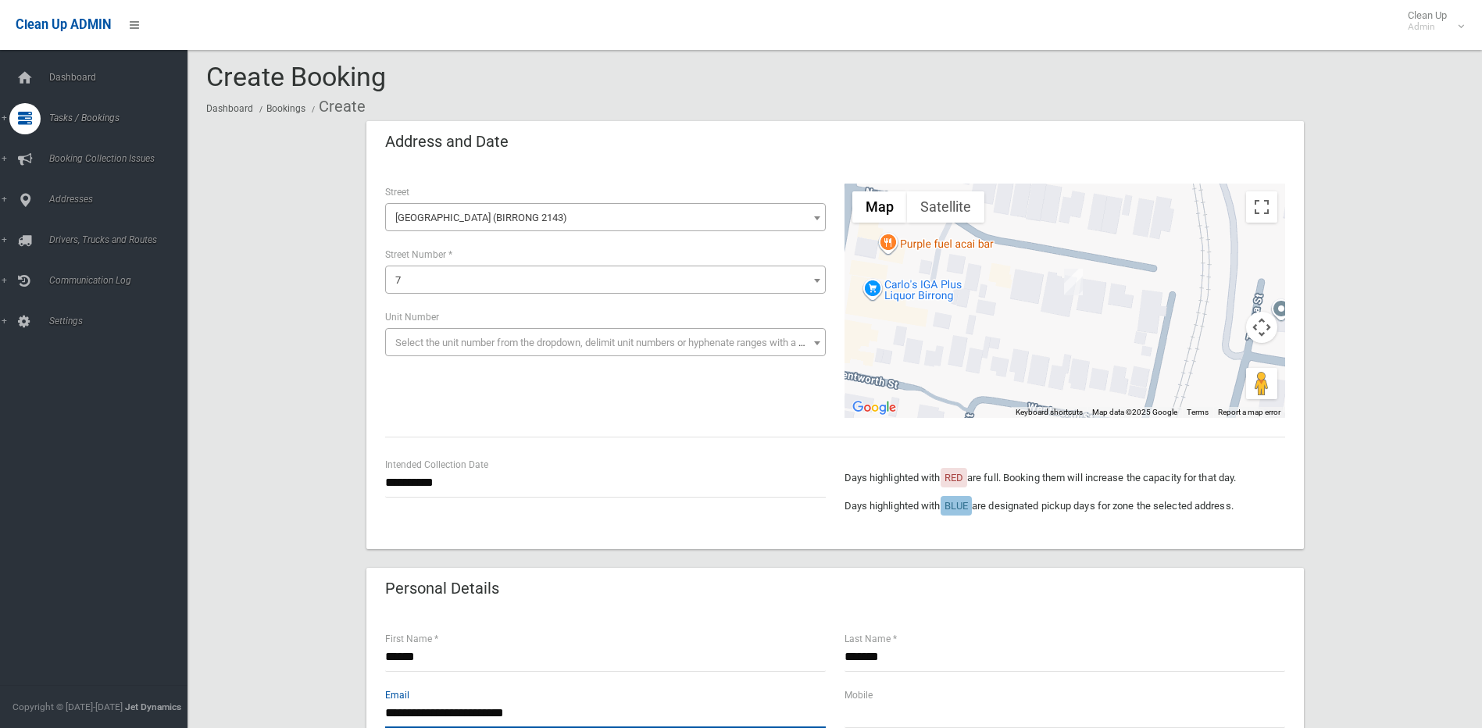 The width and height of the screenshot is (1482, 728). Describe the element at coordinates (122, 240) in the screenshot. I see `span: Drivers, Trucks and Routes` at that location.